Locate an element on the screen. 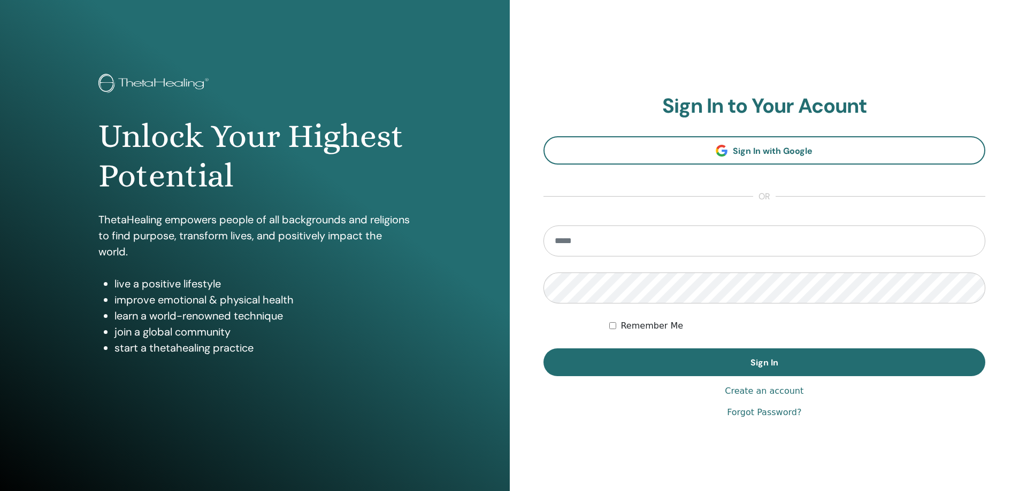 This screenshot has height=491, width=1019. h1: Unlock Your Highest Potential is located at coordinates (255, 156).